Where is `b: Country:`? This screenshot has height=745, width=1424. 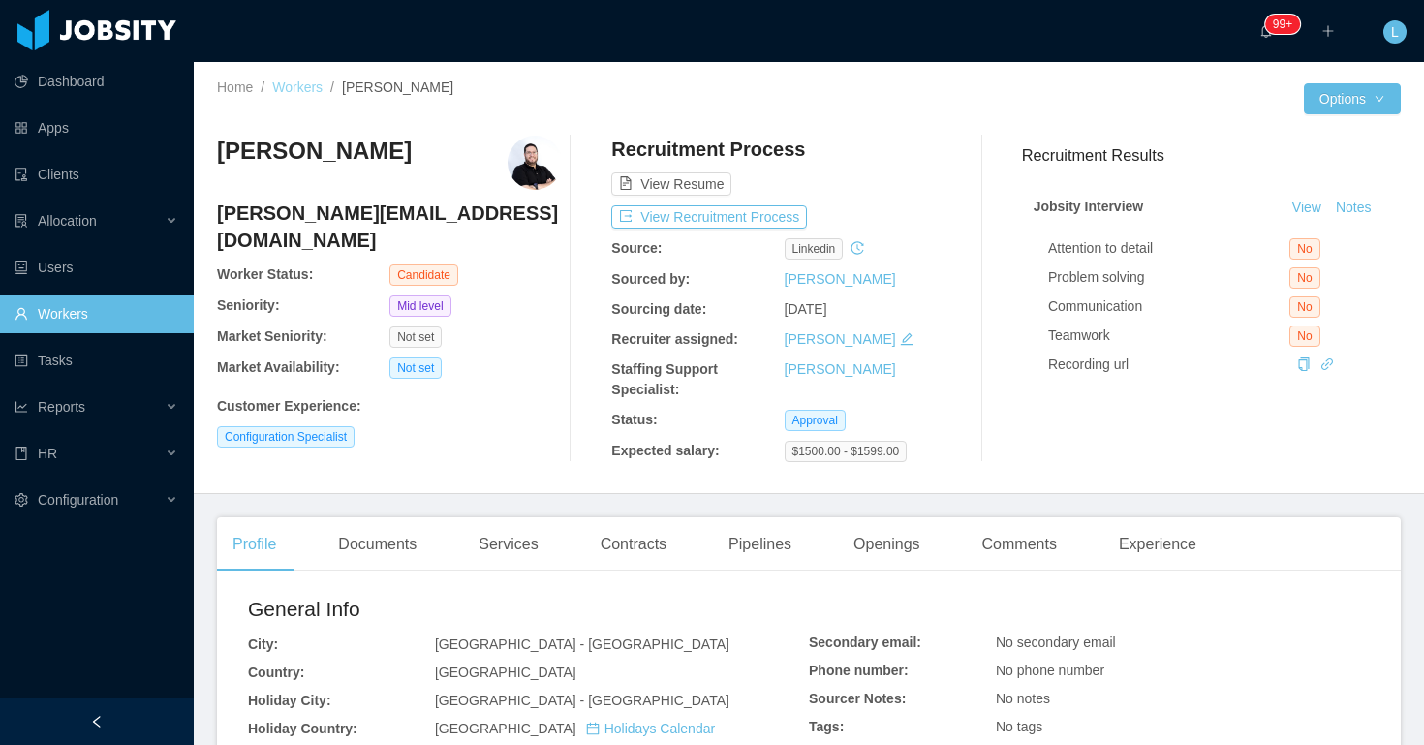
b: Country: is located at coordinates (276, 672).